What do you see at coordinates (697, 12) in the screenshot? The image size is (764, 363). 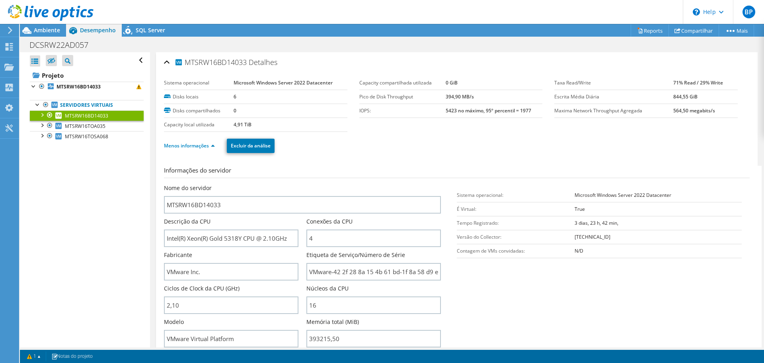 I see `svg: \n` at bounding box center [697, 12].